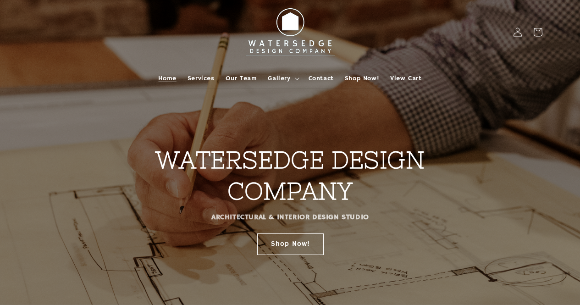  Describe the element at coordinates (321, 78) in the screenshot. I see `span: Contact` at that location.